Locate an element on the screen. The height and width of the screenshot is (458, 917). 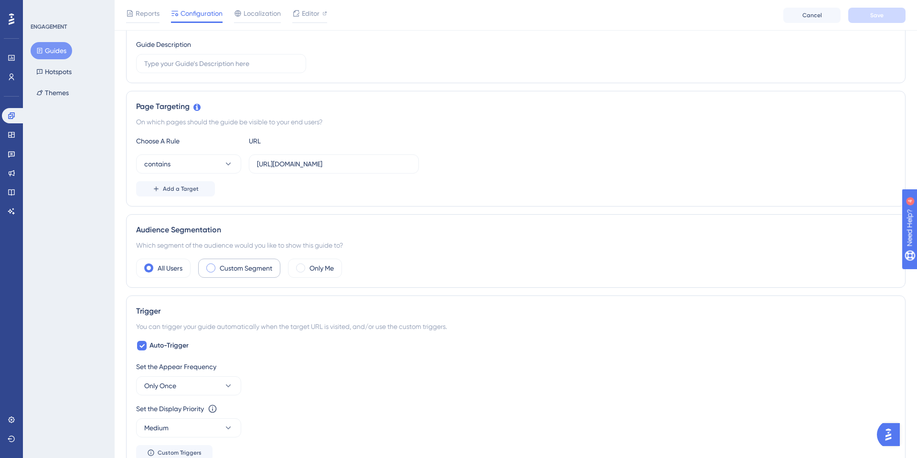
div: Which segment of the audience would you like to show this guide to? is located at coordinates (516, 245).